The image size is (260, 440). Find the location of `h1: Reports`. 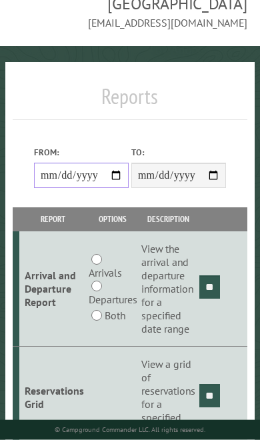

h1: Reports is located at coordinates (129, 101).